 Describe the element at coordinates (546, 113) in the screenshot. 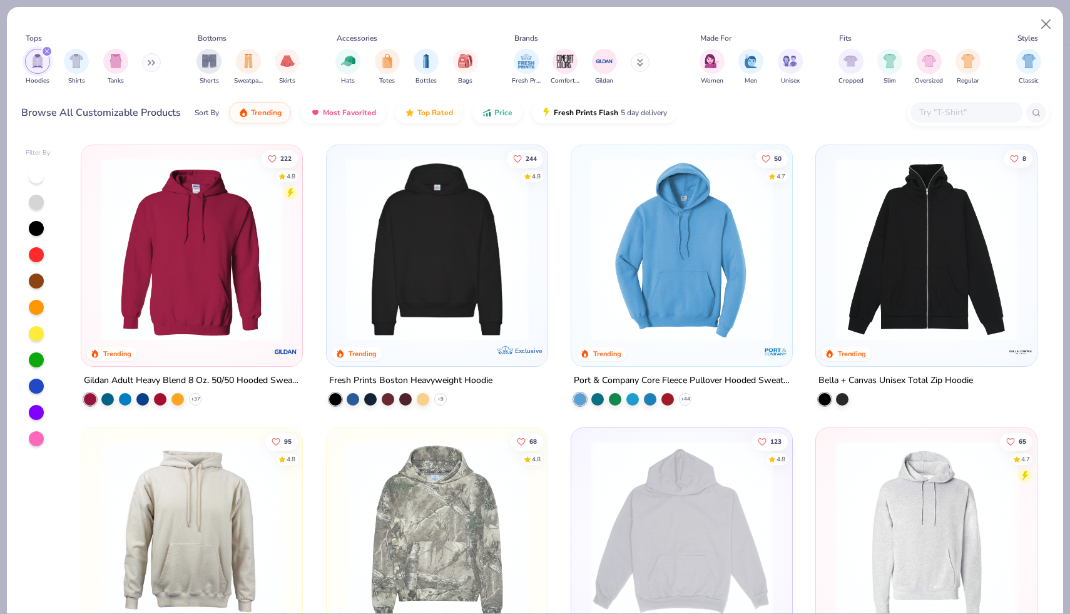

I see `img: flash.gif` at that location.